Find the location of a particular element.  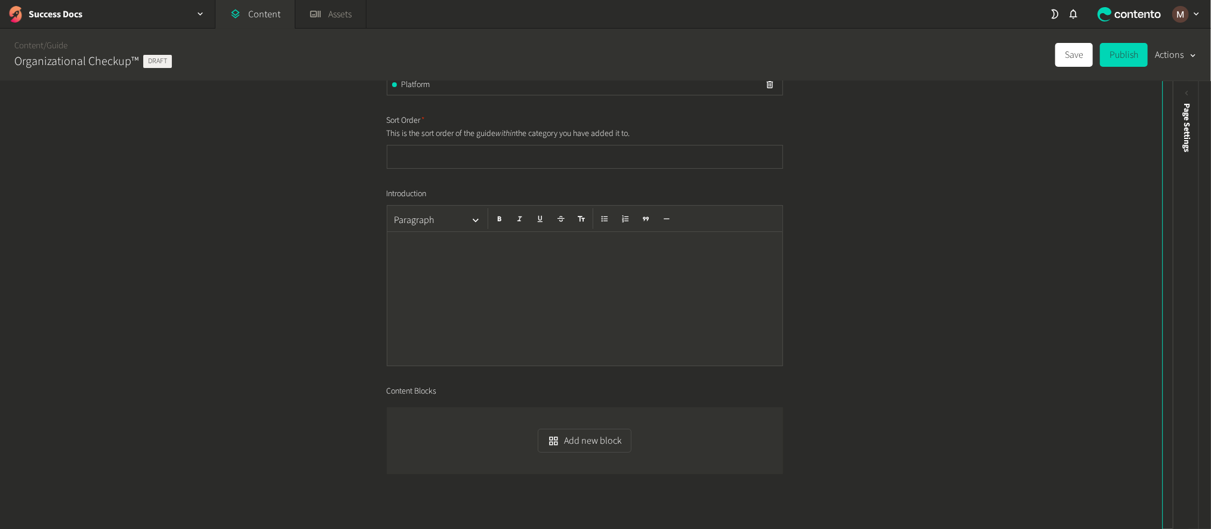

span: Draft is located at coordinates (158, 61).